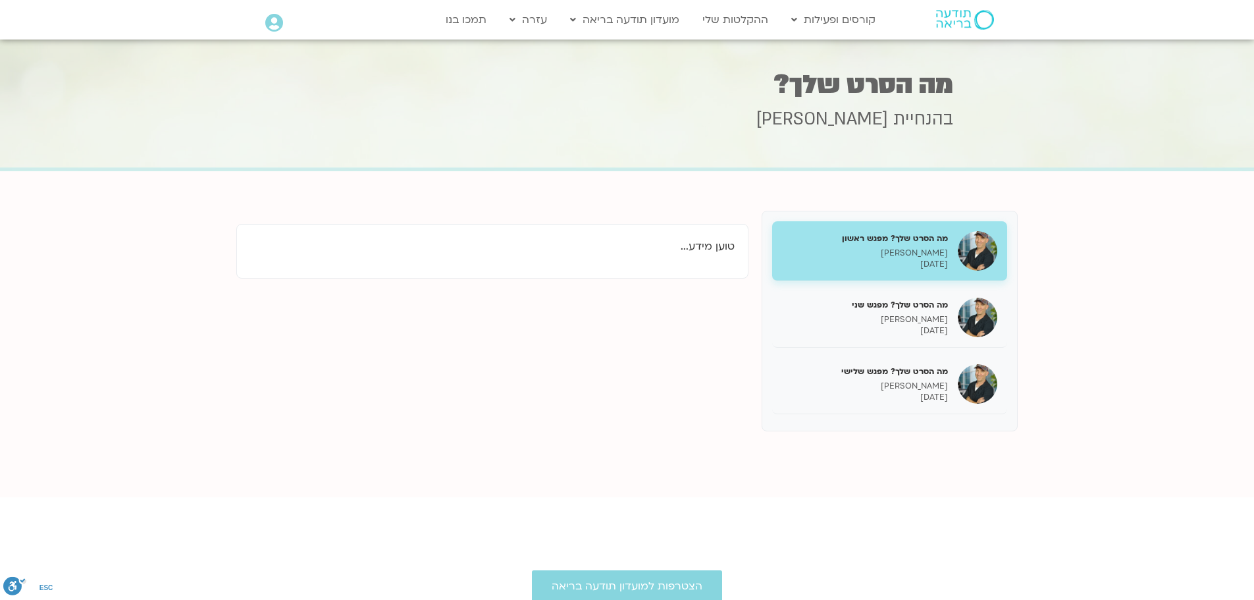 The image size is (1254, 600). Describe the element at coordinates (923, 119) in the screenshot. I see `span: בהנחיית` at that location.